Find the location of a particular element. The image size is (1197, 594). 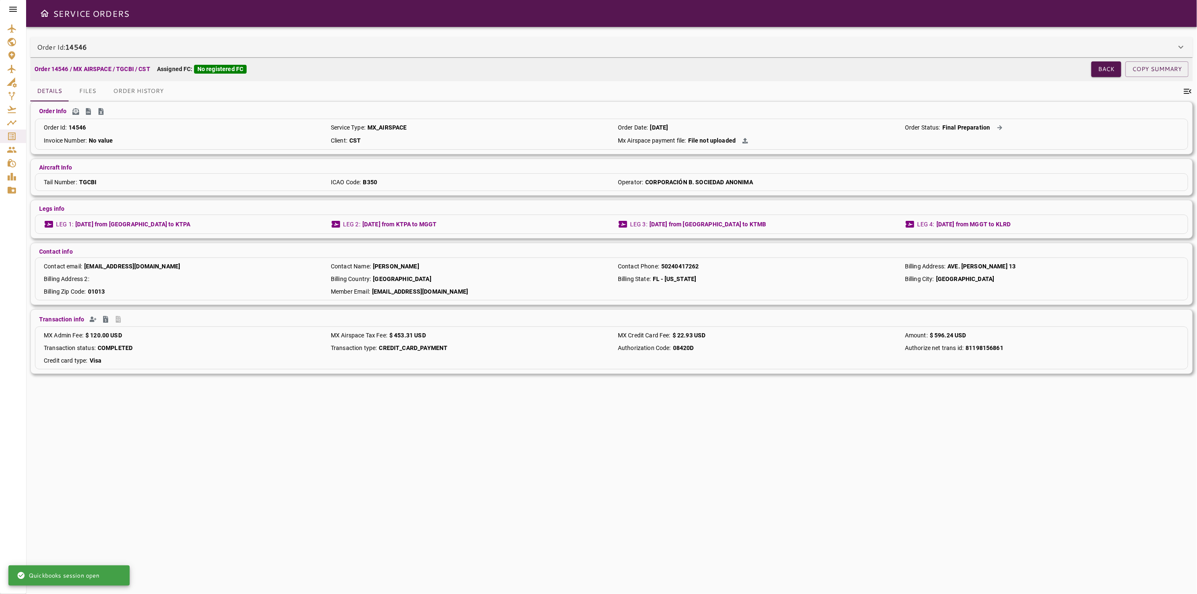

p: Billing Address 2 : is located at coordinates (66, 279).